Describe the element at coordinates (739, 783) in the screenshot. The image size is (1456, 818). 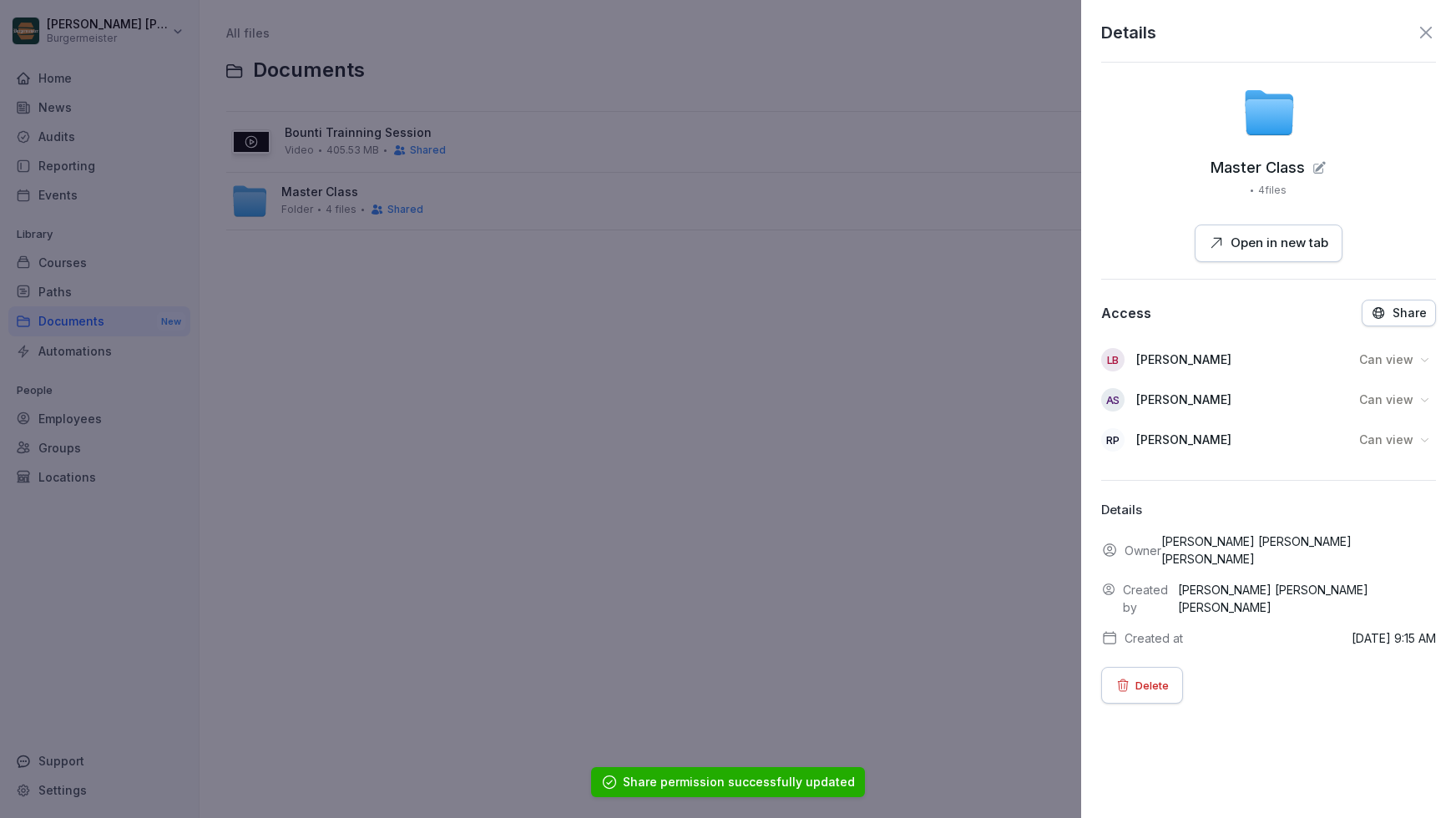
I see `div: Share permission successfully updated` at that location.